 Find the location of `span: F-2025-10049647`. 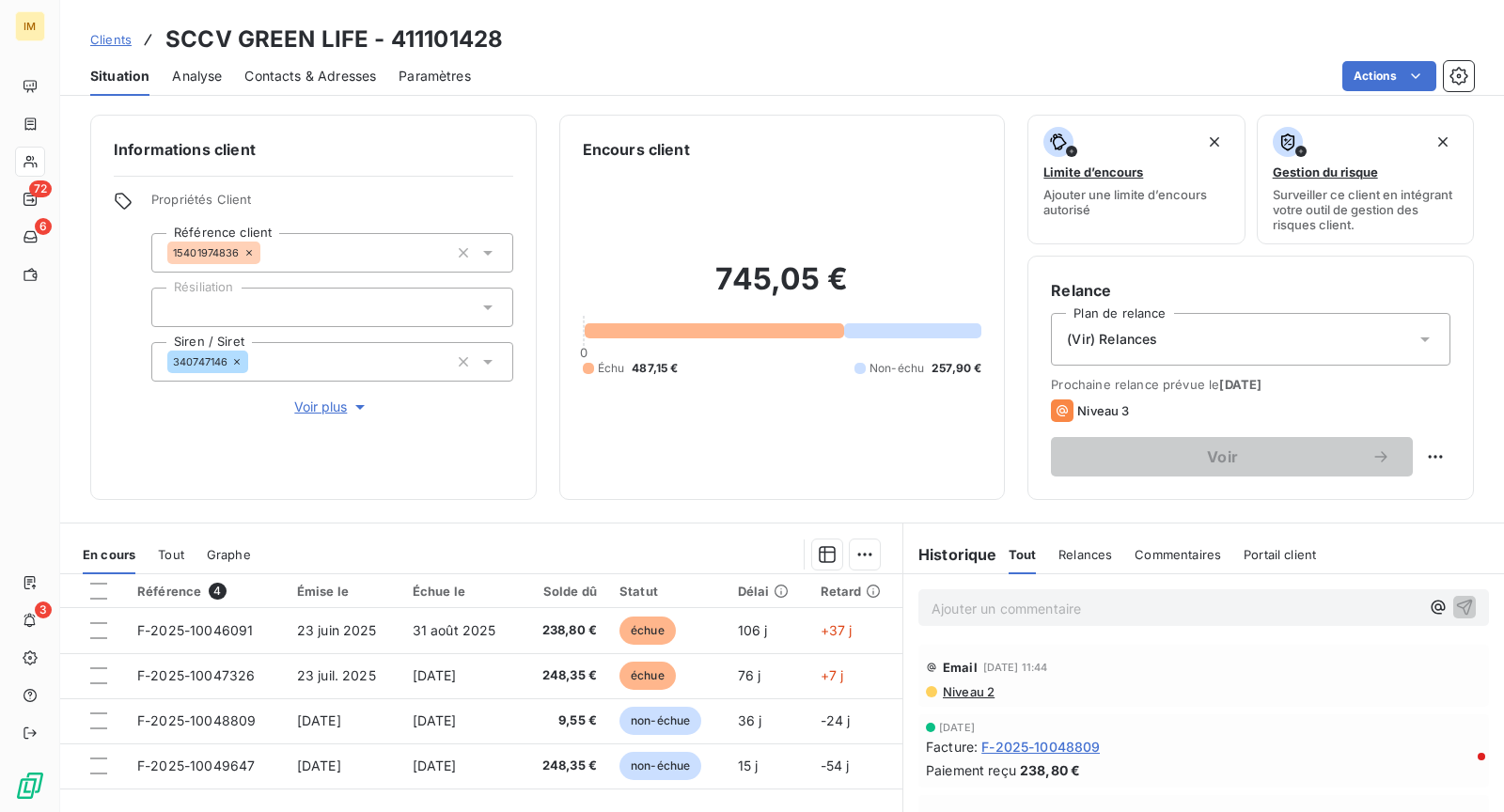

span: F-2025-10049647 is located at coordinates (196, 764).